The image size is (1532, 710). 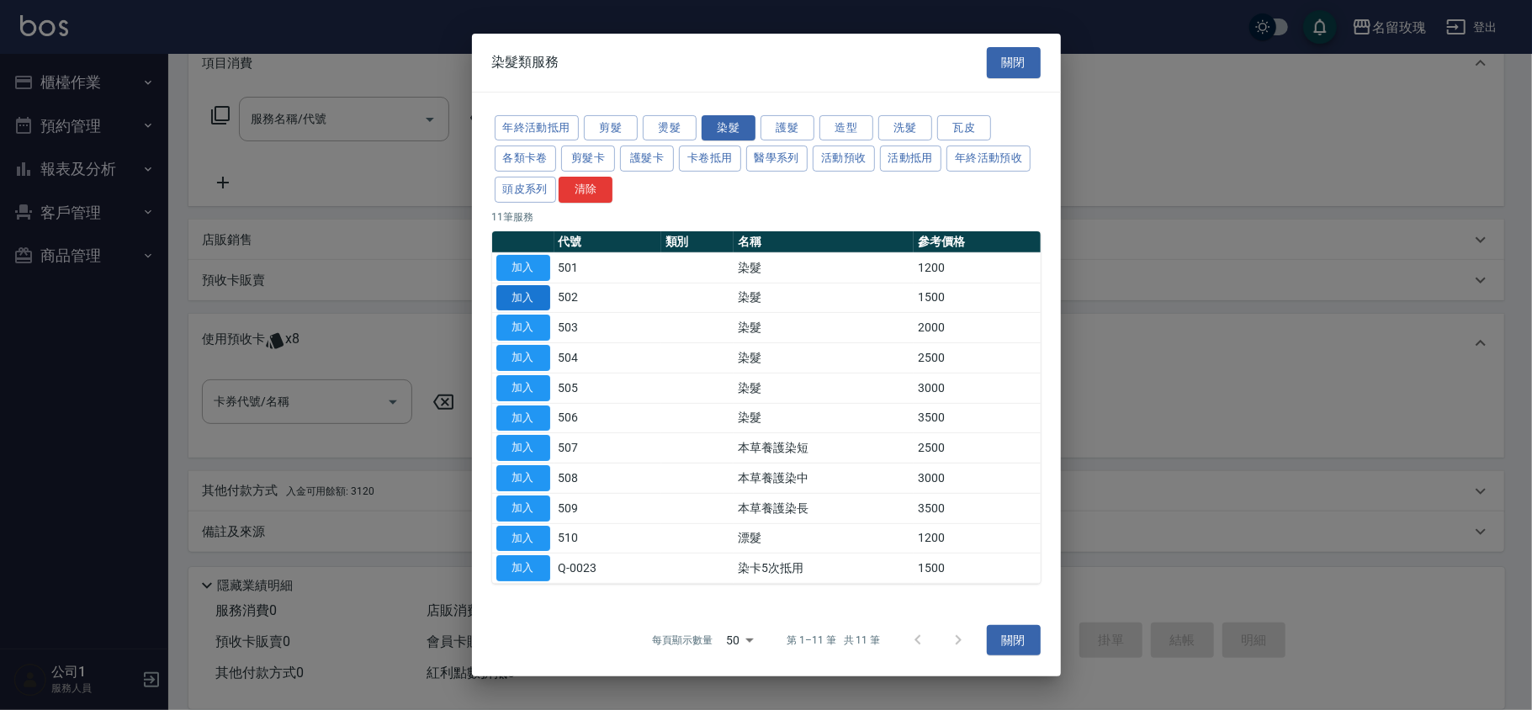 What do you see at coordinates (608, 298) in the screenshot?
I see `td: 502` at bounding box center [608, 298].